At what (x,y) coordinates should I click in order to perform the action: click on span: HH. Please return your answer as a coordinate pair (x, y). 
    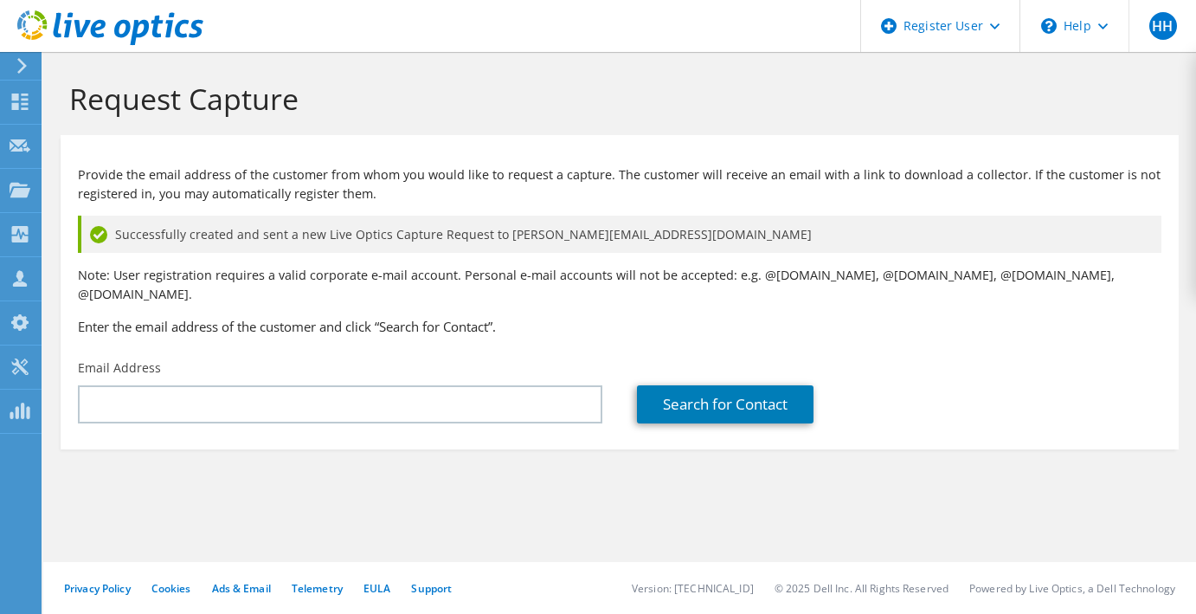
    Looking at the image, I should click on (1164, 26).